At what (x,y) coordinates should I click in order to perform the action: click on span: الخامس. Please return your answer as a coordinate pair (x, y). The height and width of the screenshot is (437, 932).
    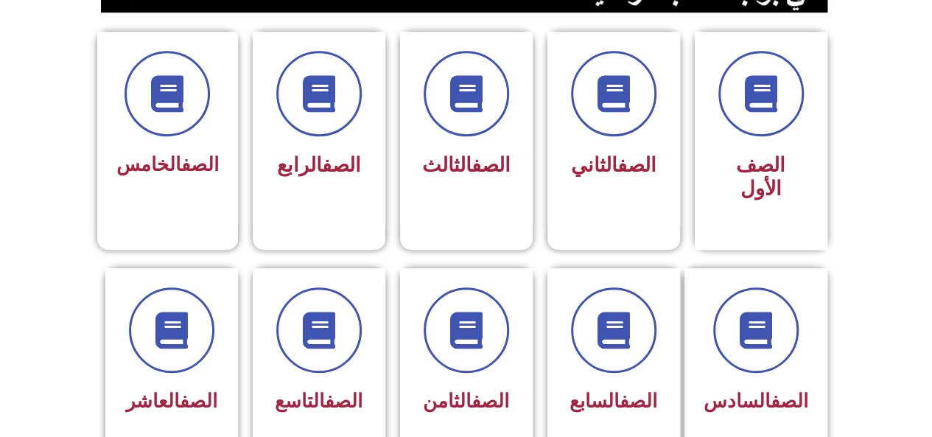
    Looking at the image, I should click on (167, 164).